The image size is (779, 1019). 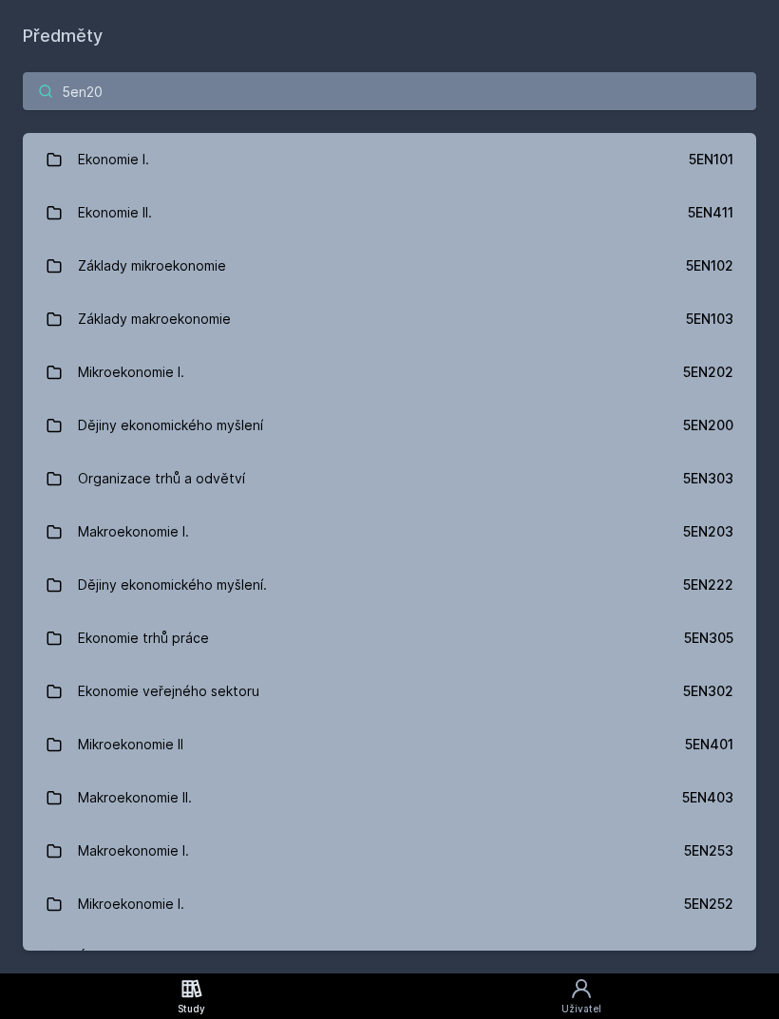 I want to click on div: Základy makroekonomie, so click(x=154, y=319).